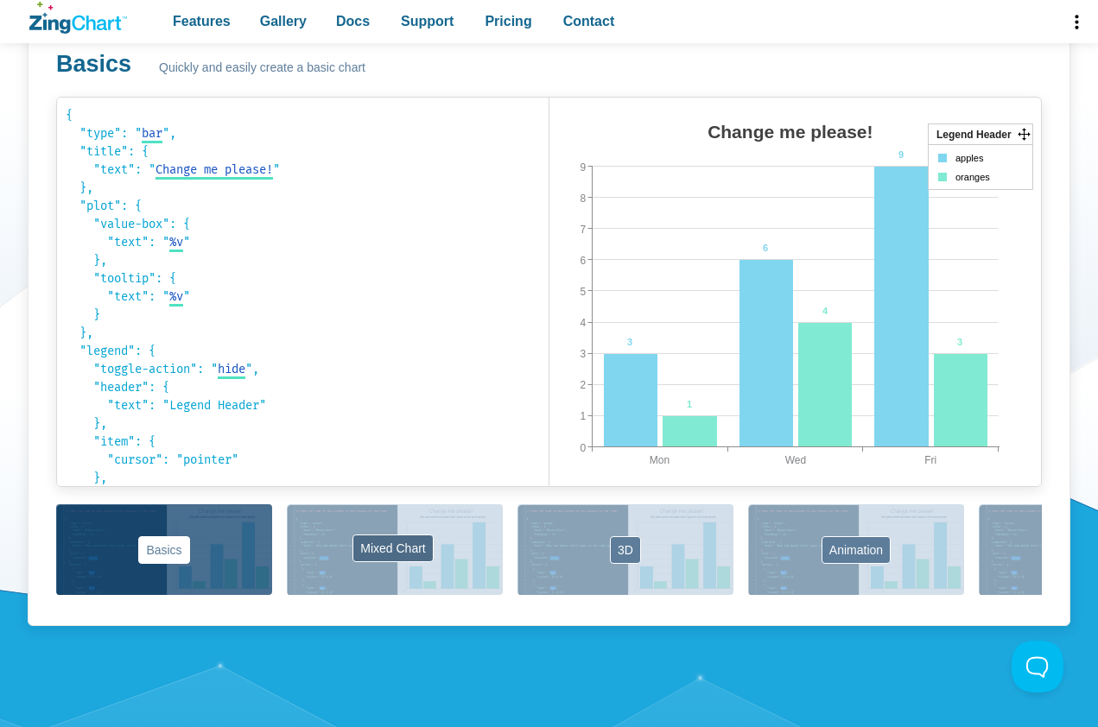 The height and width of the screenshot is (727, 1098). I want to click on span: Change me please!, so click(214, 169).